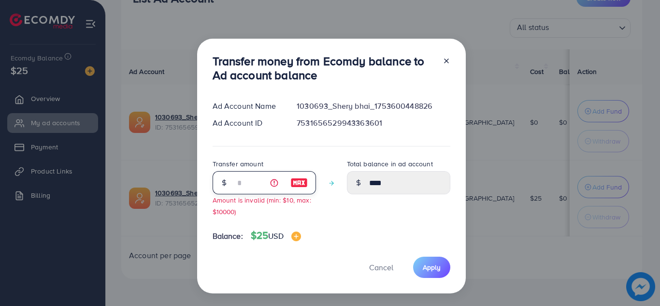 Image resolution: width=660 pixels, height=306 pixels. What do you see at coordinates (275, 236) in the screenshot?
I see `span: USD` at bounding box center [275, 236].